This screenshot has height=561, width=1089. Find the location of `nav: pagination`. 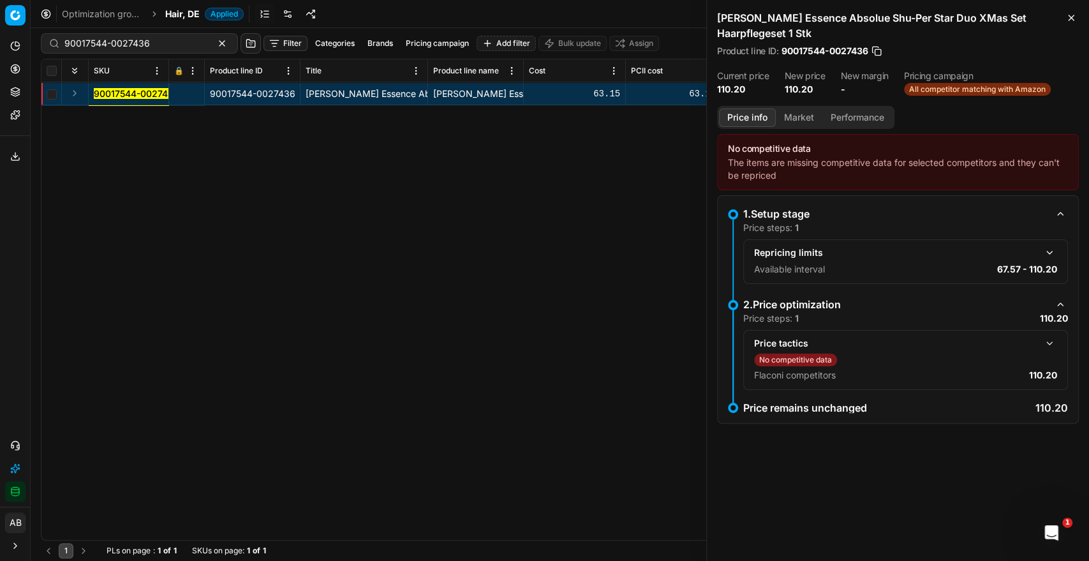

nav: pagination is located at coordinates (66, 551).